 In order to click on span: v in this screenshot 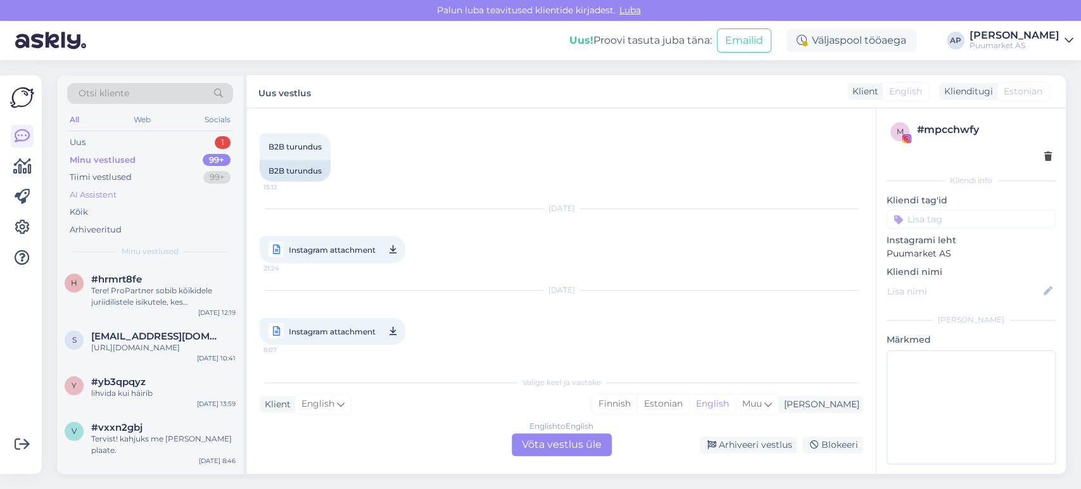, I will do `click(74, 431)`.